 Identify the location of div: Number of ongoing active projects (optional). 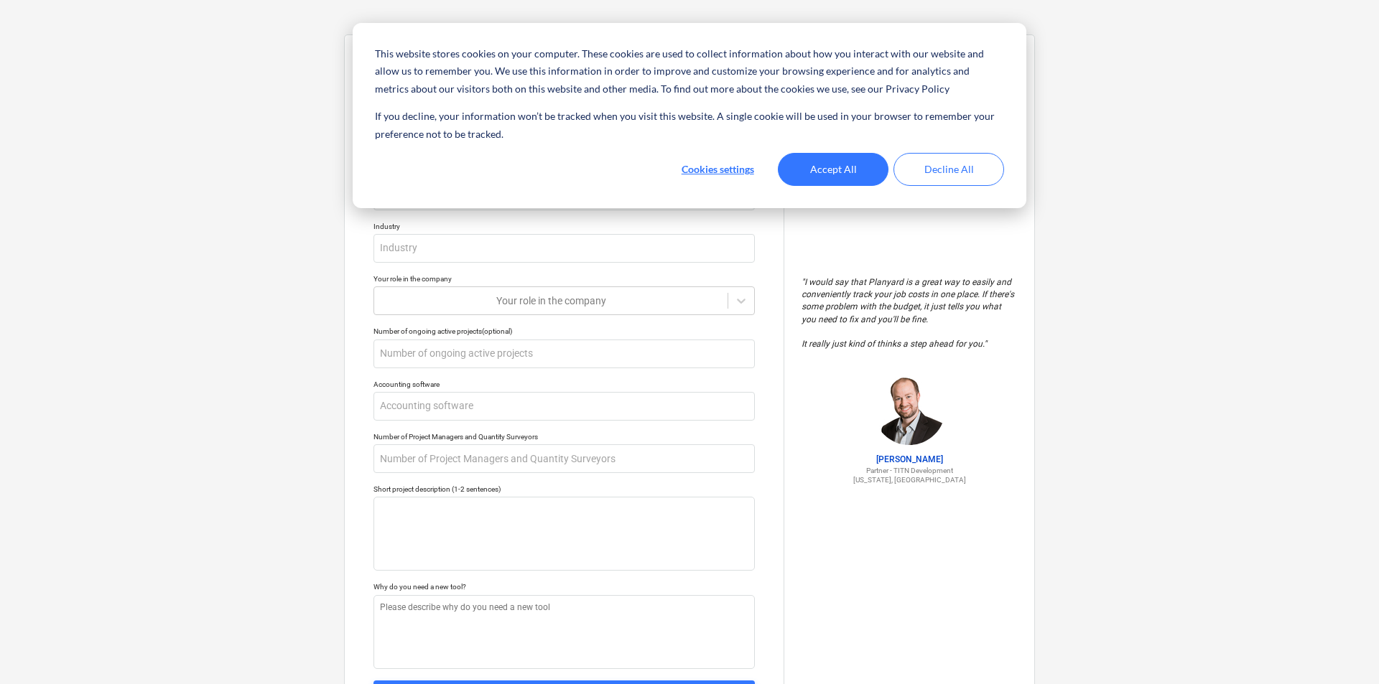
(564, 331).